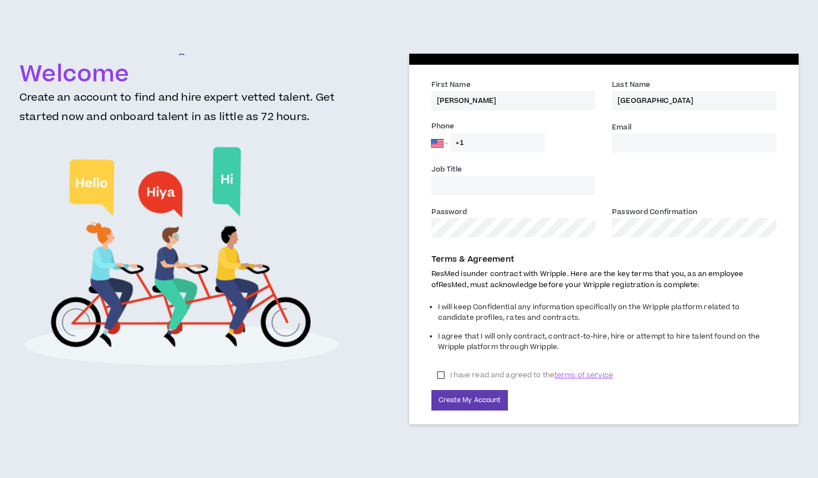 The width and height of the screenshot is (818, 478). I want to click on label: Email, so click(621, 128).